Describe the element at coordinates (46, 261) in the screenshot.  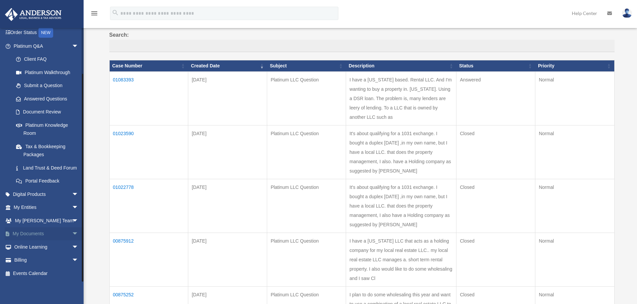
I see `a: Billingarrow_drop_down` at that location.